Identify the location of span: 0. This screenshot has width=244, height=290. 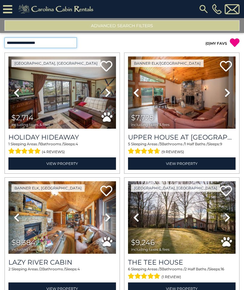
(208, 43).